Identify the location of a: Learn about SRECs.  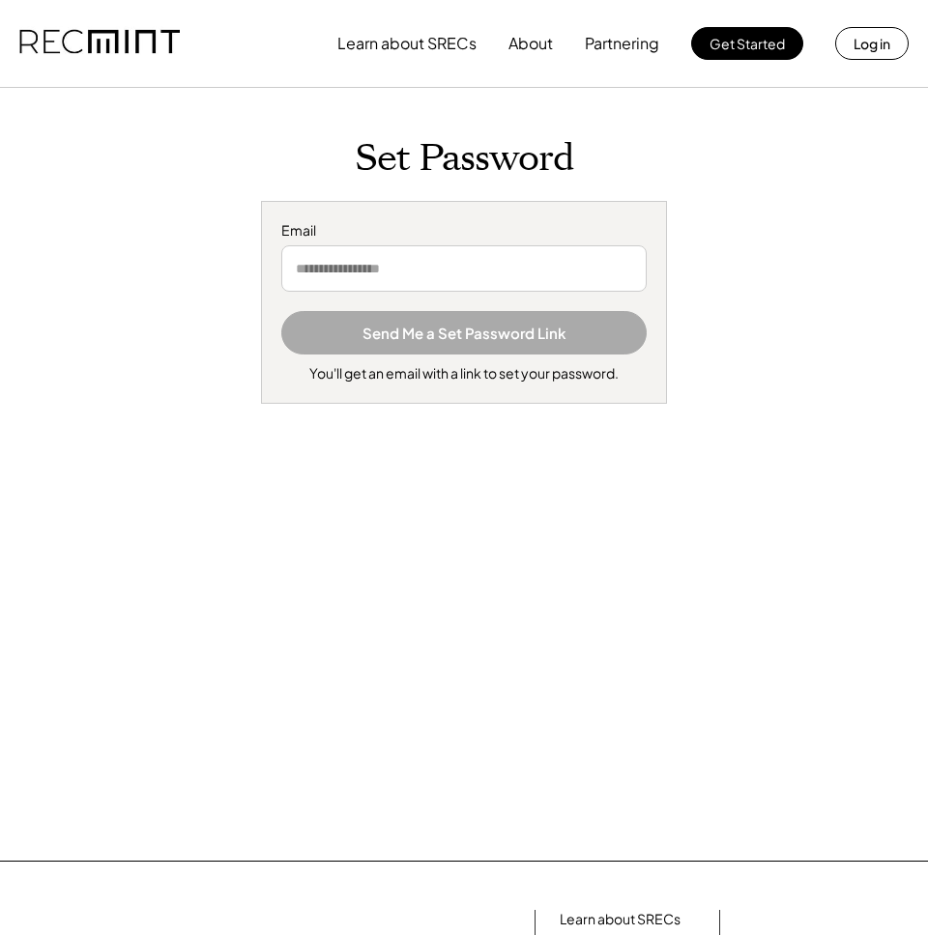
(619, 920).